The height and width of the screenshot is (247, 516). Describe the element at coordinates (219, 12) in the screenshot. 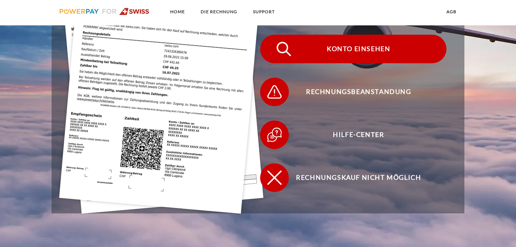

I see `a: DIE RECHNUNG` at that location.